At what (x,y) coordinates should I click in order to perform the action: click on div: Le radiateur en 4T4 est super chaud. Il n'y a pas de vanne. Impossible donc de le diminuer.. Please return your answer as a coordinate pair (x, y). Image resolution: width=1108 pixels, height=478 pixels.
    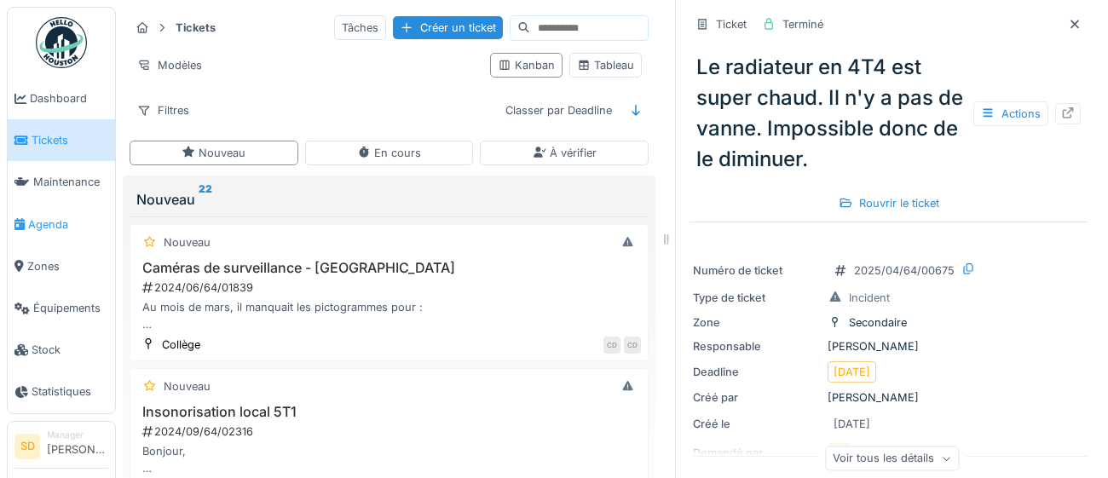
    Looking at the image, I should click on (888, 113).